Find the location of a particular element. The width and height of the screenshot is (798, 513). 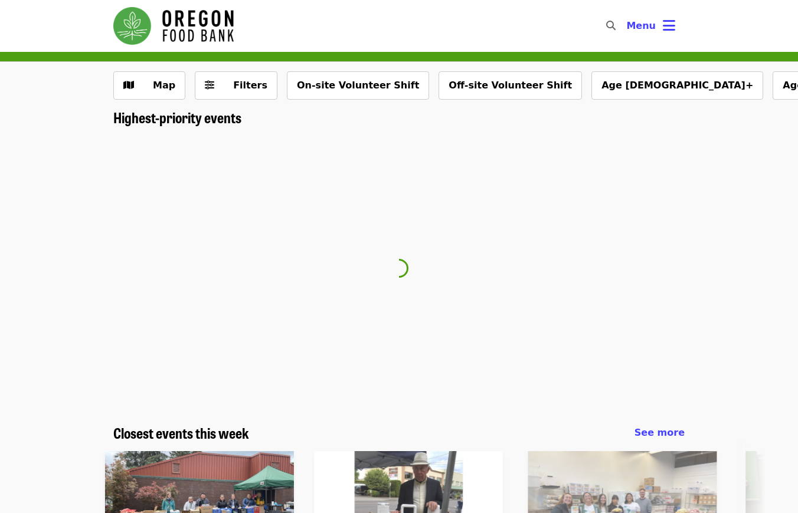

a: Highest-priority events is located at coordinates (177, 117).